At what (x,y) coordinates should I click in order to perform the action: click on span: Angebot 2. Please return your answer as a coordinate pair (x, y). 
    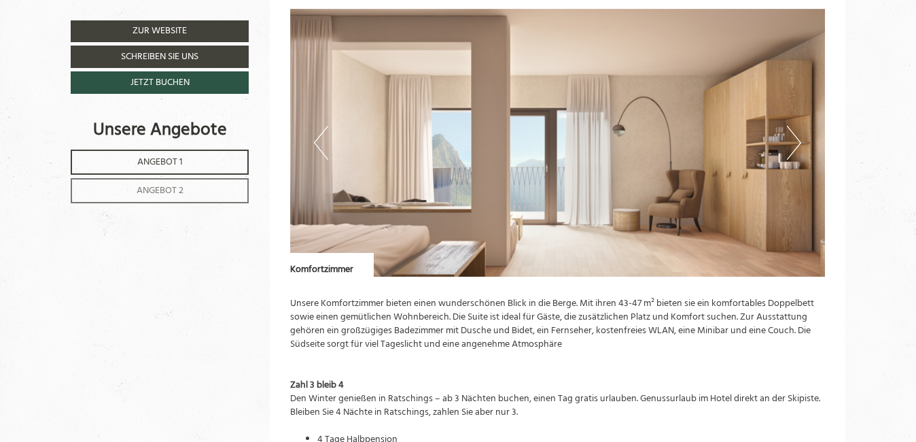
    Looking at the image, I should click on (160, 190).